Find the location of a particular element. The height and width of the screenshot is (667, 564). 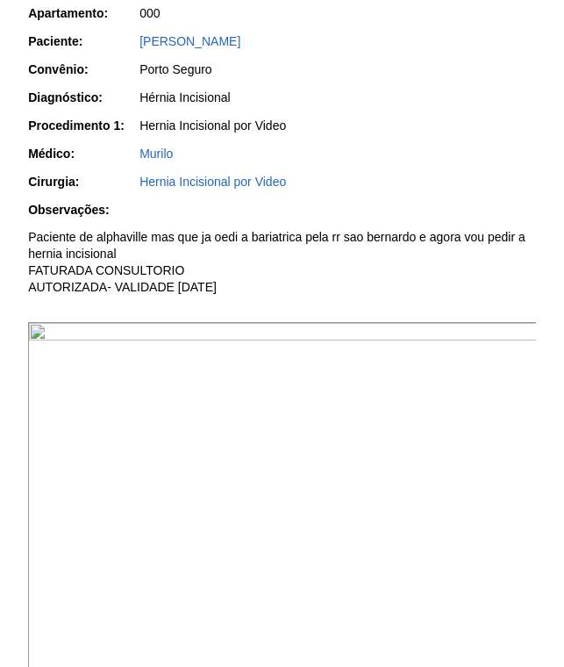

div: Diagnóstico: is located at coordinates (82, 97).